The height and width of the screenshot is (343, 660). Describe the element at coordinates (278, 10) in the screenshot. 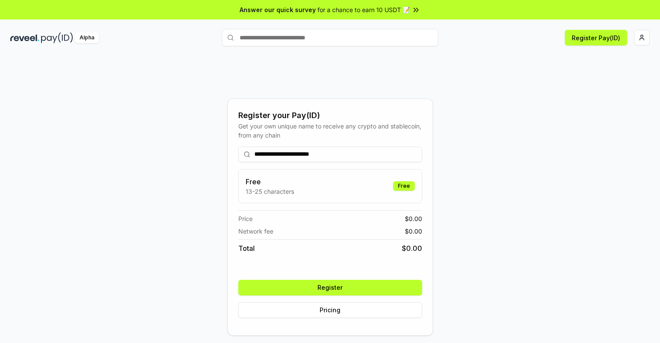

I see `span: Answer our quick survey` at that location.